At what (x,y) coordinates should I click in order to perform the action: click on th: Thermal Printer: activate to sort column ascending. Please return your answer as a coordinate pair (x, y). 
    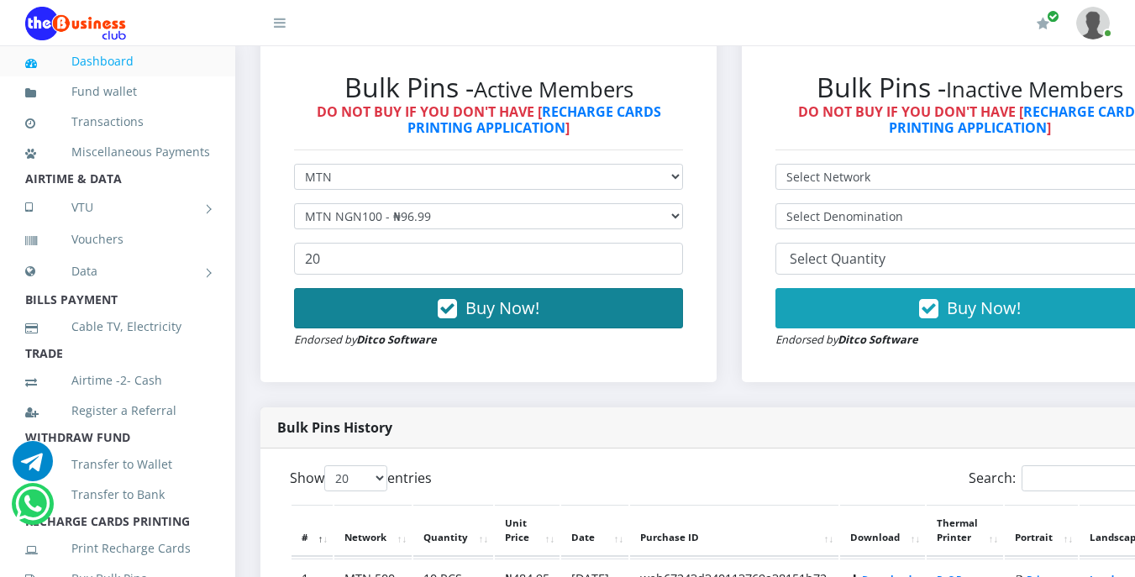
    Looking at the image, I should click on (964, 531).